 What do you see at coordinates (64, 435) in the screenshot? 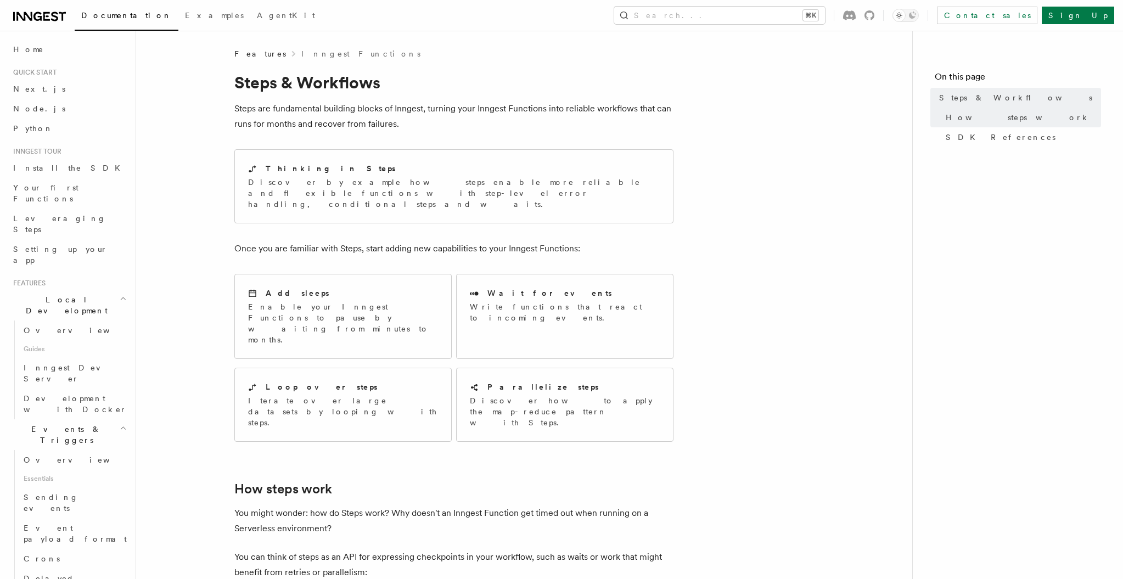
I see `span: Events & Triggers` at bounding box center [64, 435].